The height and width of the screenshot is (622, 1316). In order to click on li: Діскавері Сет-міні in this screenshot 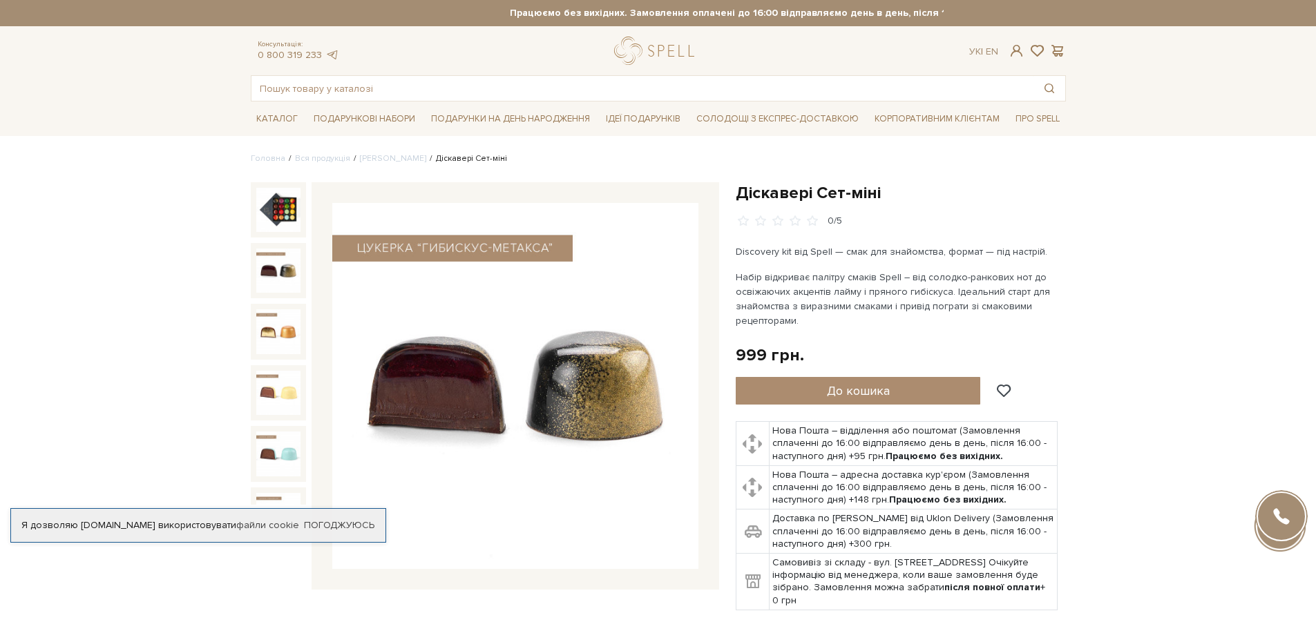, I will do `click(466, 159)`.